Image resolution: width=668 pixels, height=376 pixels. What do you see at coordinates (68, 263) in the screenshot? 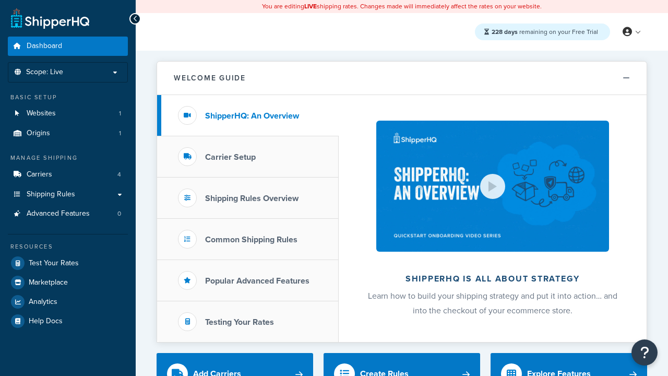
I see `li: Test Your Rates` at bounding box center [68, 263].